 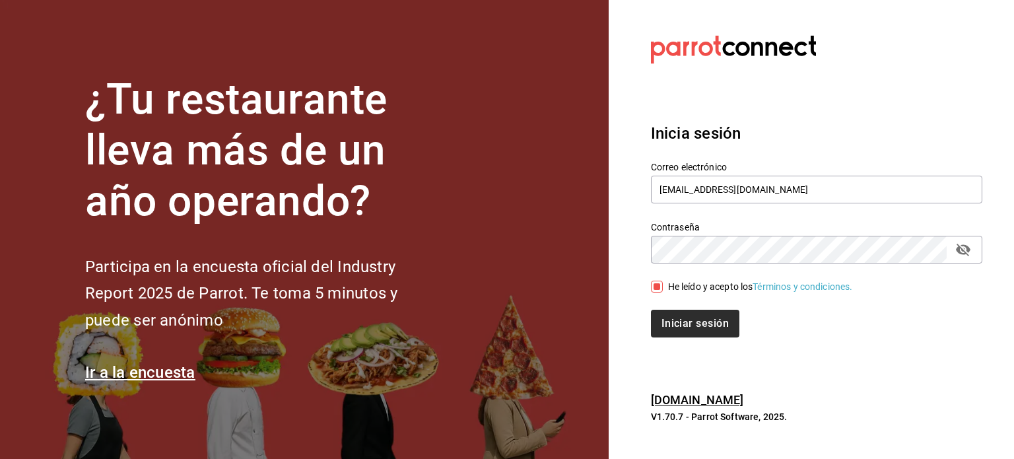 What do you see at coordinates (140, 372) in the screenshot?
I see `a: Ir a la encuesta` at bounding box center [140, 372].